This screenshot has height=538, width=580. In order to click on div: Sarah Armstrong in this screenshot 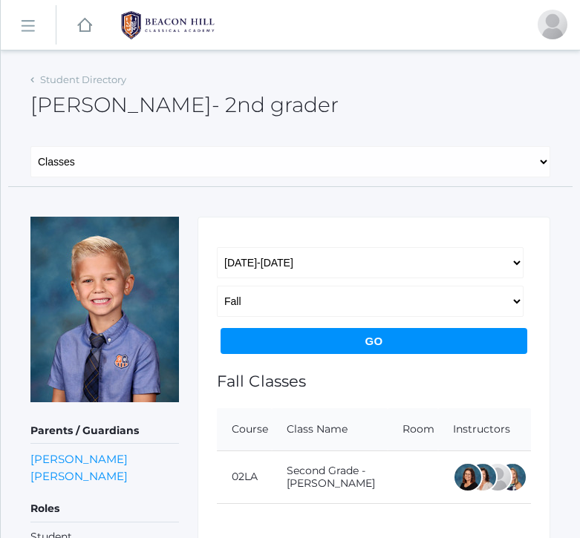, I will do `click(498, 478)`.